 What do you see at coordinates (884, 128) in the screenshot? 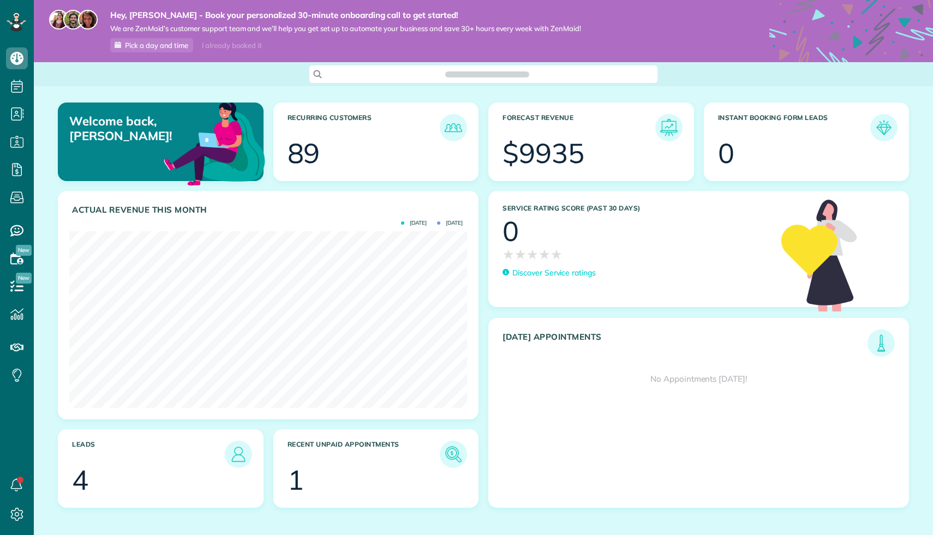
I see `img: icon_form_leads-04211a6a04a5b2264e4ee56bc0799ec3eb69b7e499cbb523a139df1d13a81ae0.png` at bounding box center [884, 128].